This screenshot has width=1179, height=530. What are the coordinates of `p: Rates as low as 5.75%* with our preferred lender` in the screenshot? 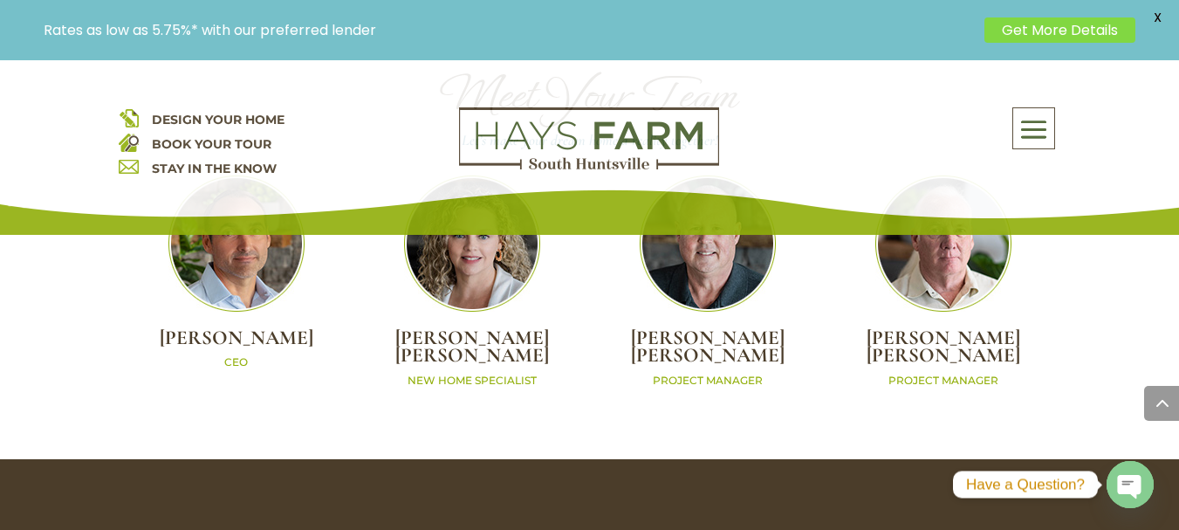 It's located at (510, 30).